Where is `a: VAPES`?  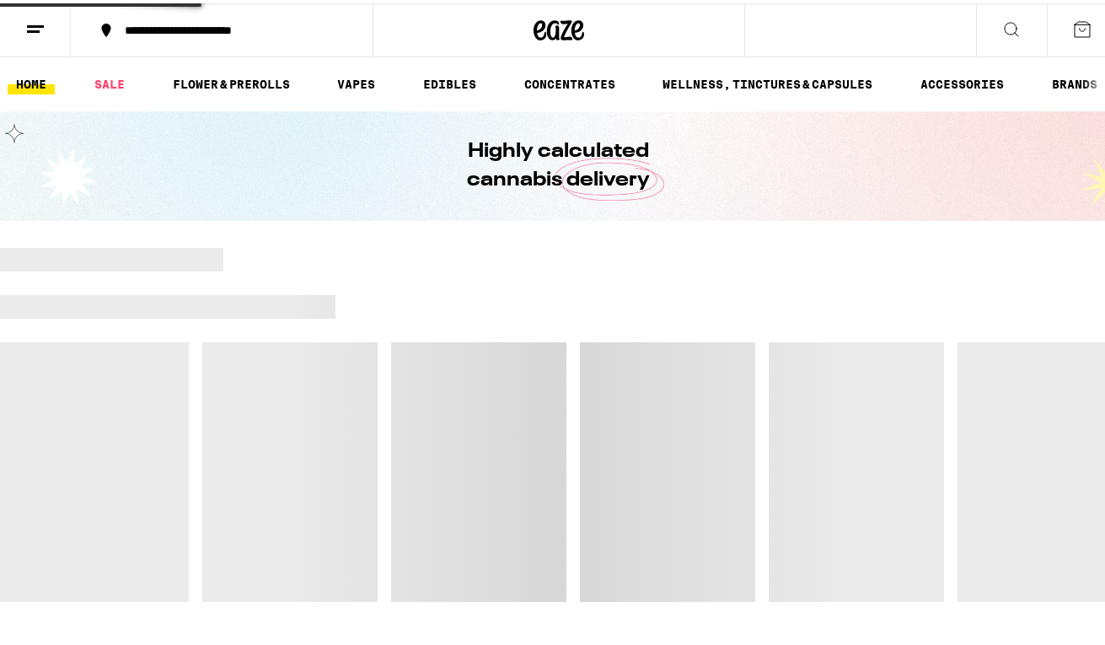 a: VAPES is located at coordinates (356, 81).